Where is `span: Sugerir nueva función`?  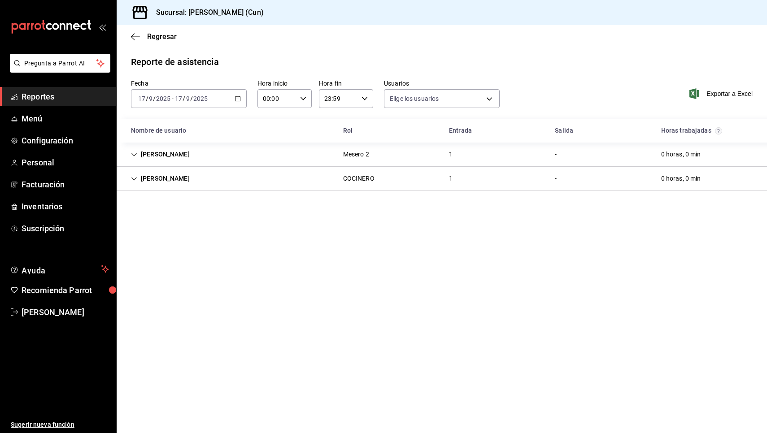 span: Sugerir nueva función is located at coordinates (60, 425).